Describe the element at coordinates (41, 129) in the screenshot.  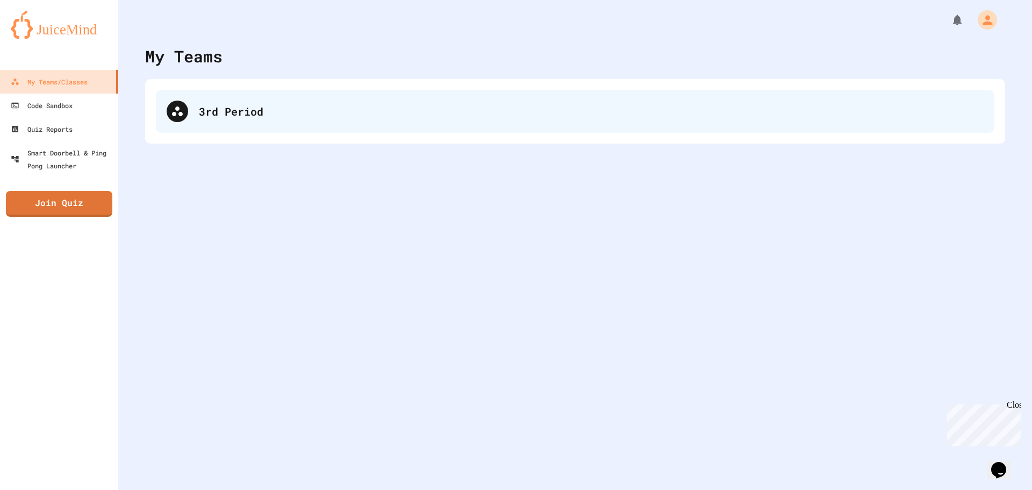
I see `div: Quiz Reports` at that location.